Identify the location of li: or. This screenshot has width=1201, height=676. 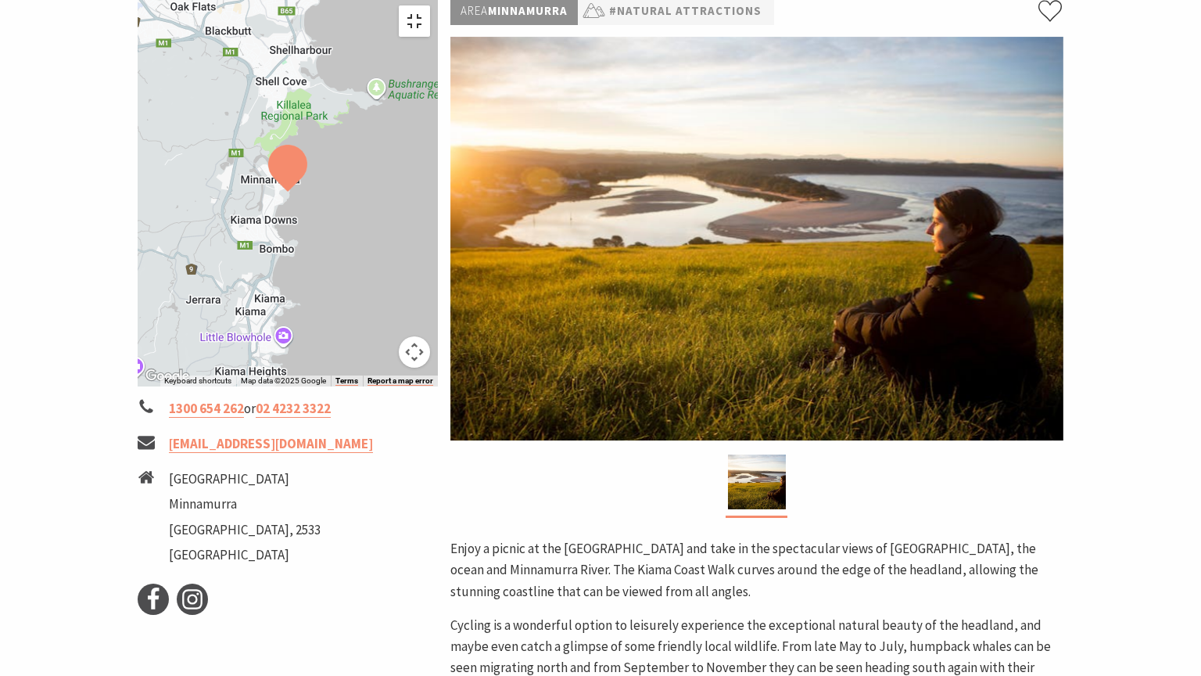
(288, 408).